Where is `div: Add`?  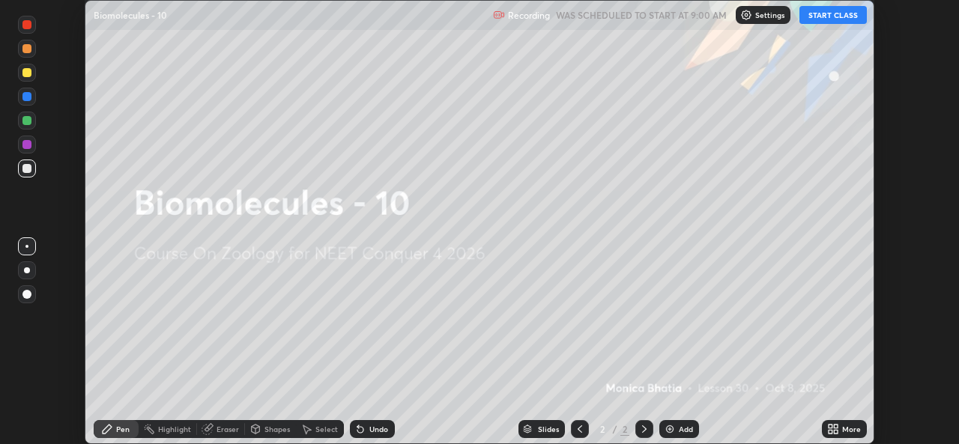 div: Add is located at coordinates (686, 429).